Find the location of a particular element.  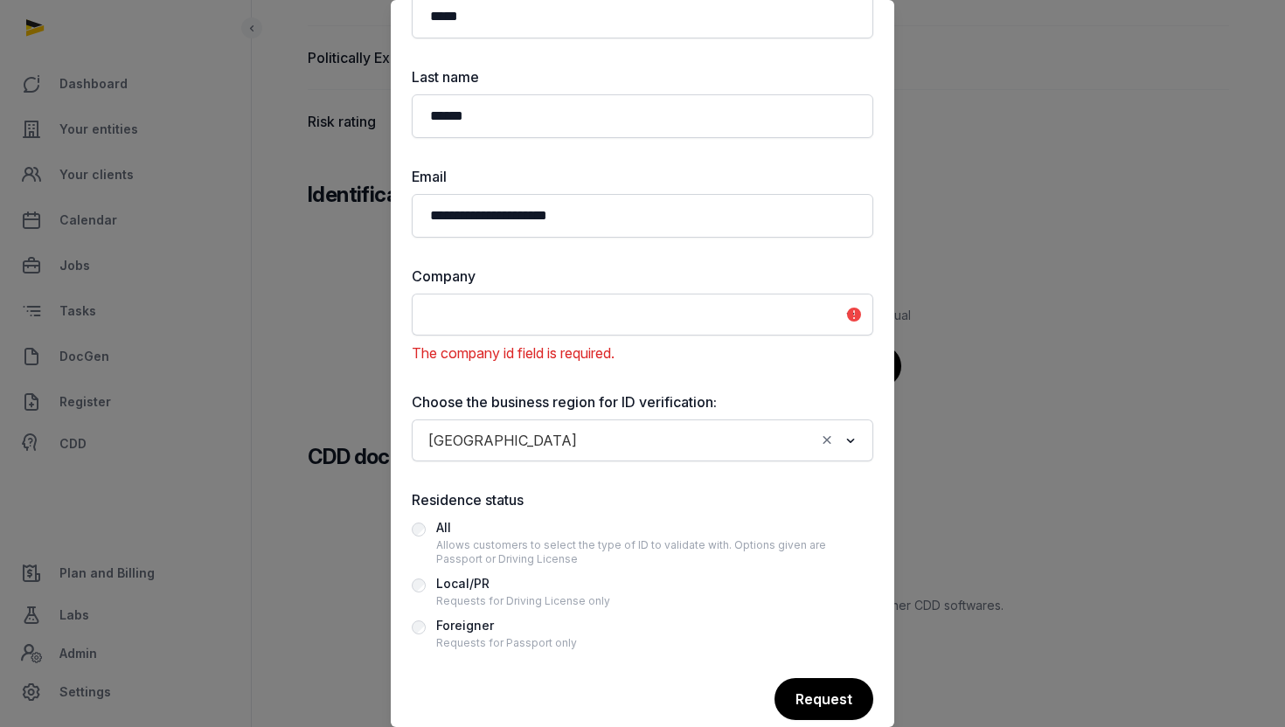

label: Company is located at coordinates (642, 276).